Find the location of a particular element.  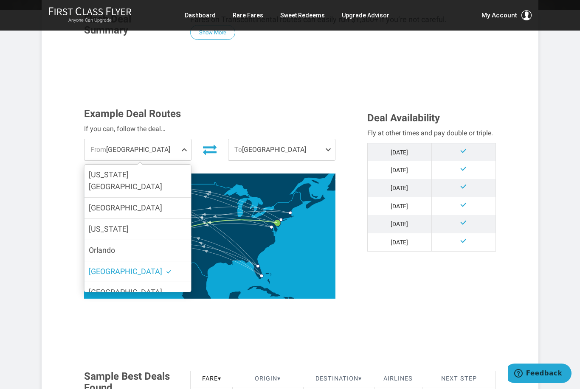

button: My Account is located at coordinates (506, 15).